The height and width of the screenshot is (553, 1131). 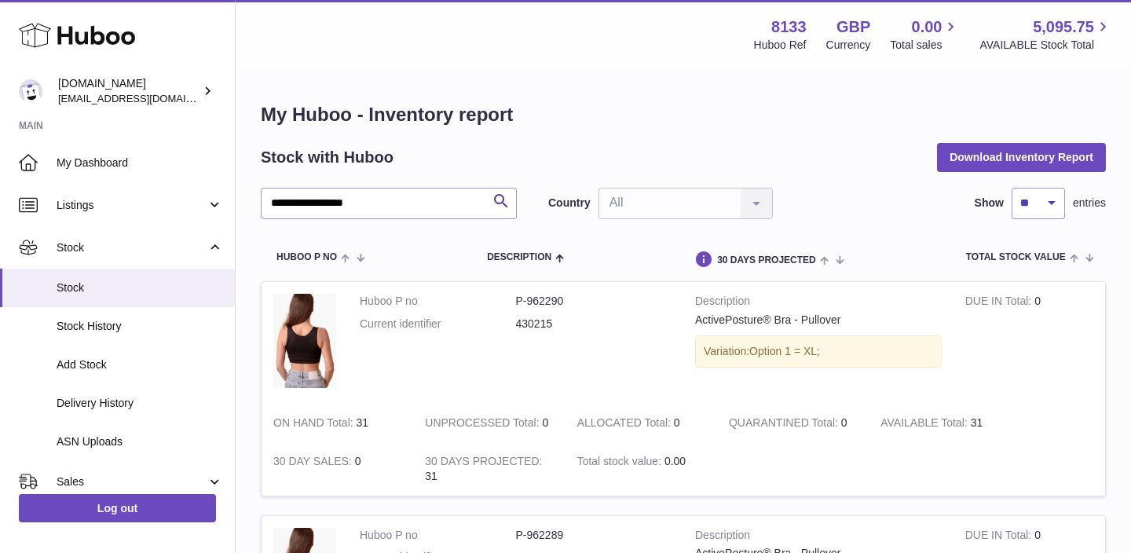 I want to click on span: ASN Uploads, so click(x=140, y=441).